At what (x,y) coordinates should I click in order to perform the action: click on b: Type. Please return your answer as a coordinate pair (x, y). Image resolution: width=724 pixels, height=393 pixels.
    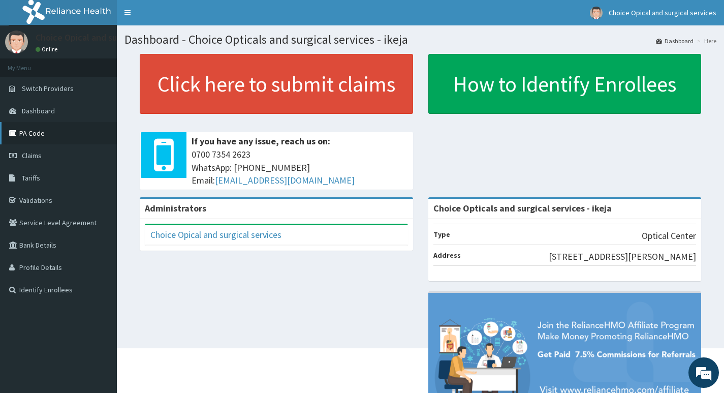
    Looking at the image, I should click on (442, 234).